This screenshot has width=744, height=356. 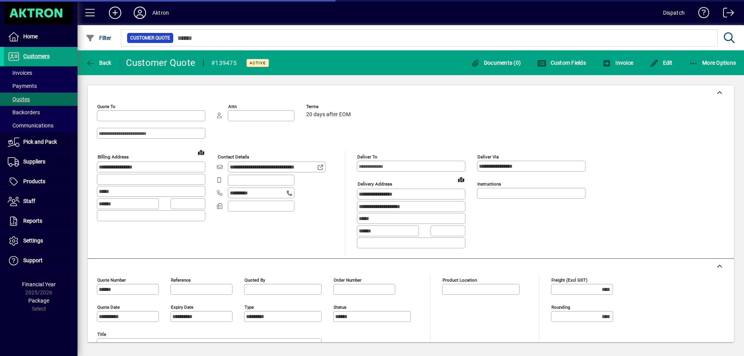 What do you see at coordinates (41, 162) in the screenshot?
I see `a: Suppliers` at bounding box center [41, 162].